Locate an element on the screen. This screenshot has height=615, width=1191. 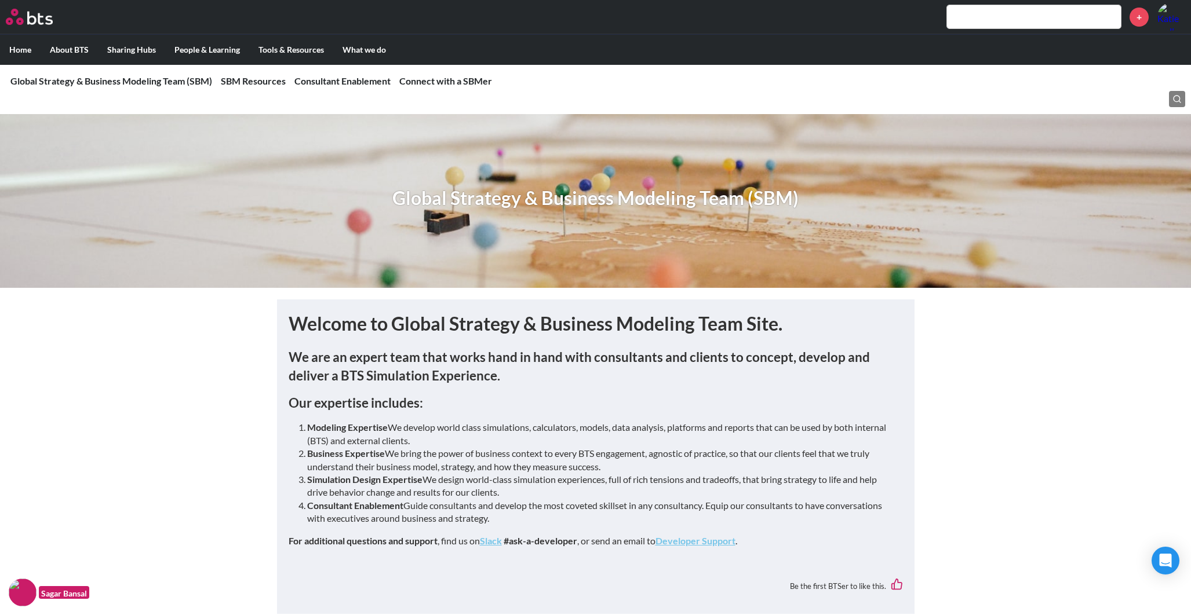
strong: Simulation Design Expertise is located at coordinates (364, 479).